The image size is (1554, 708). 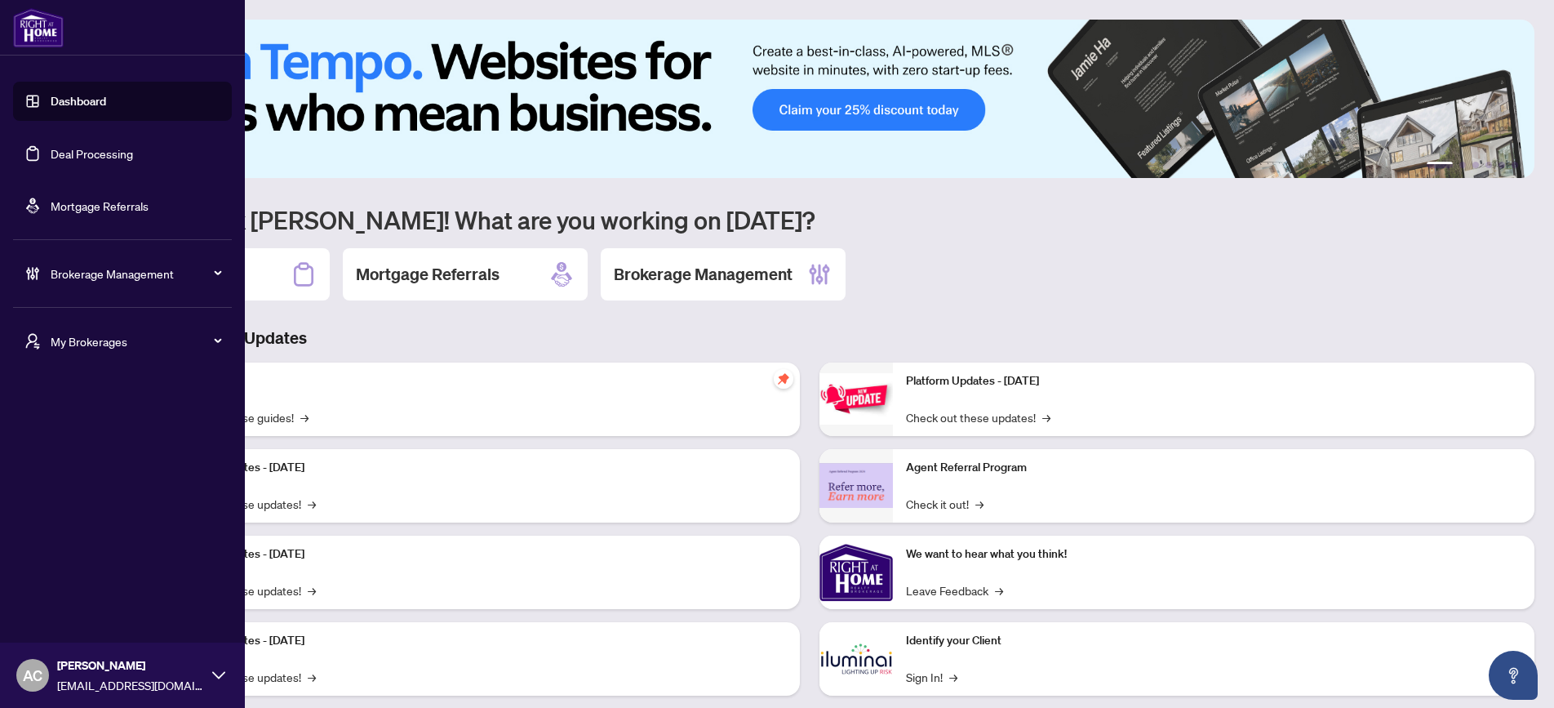 I want to click on a: Dashboard, so click(x=78, y=101).